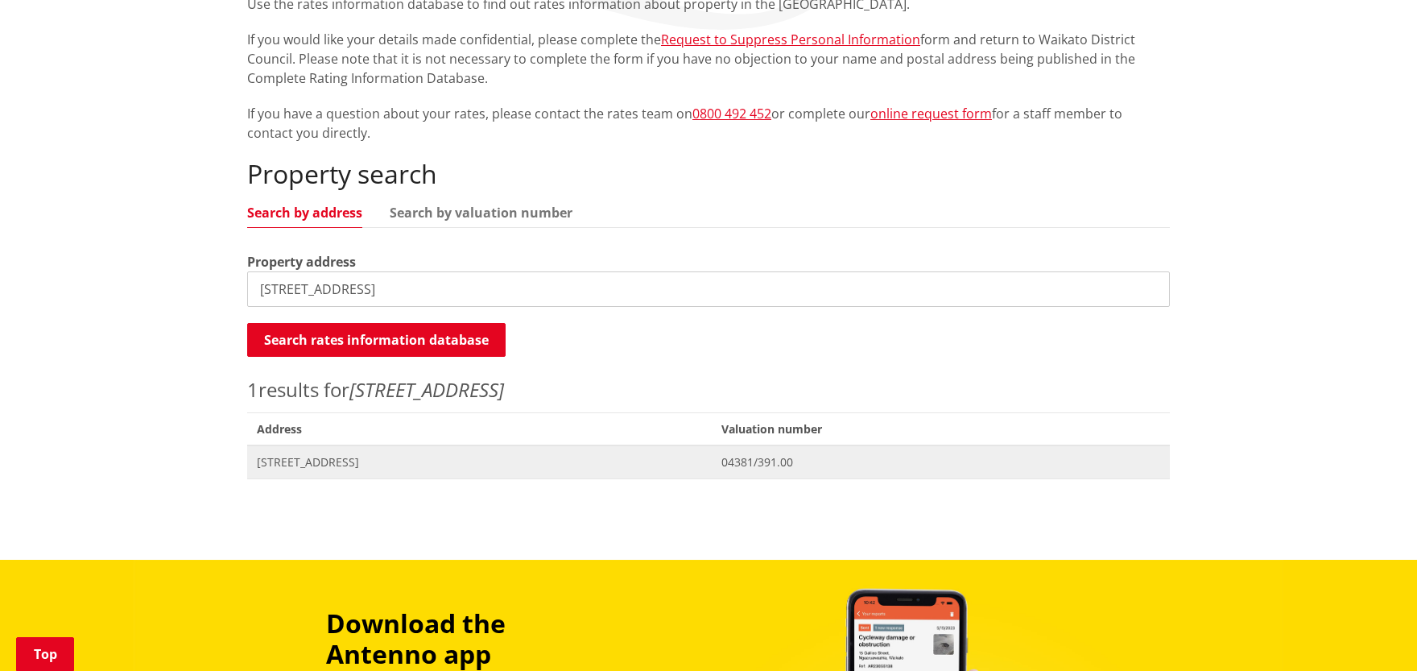  I want to click on p: If you would like your details made confidential, please complete the form and return to Waikato ..., so click(709, 59).